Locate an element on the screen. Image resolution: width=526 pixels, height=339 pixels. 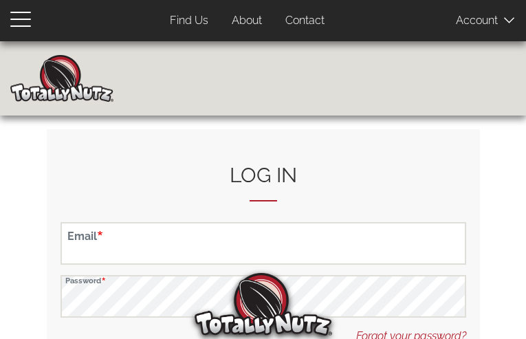
img: Home is located at coordinates (62, 78).